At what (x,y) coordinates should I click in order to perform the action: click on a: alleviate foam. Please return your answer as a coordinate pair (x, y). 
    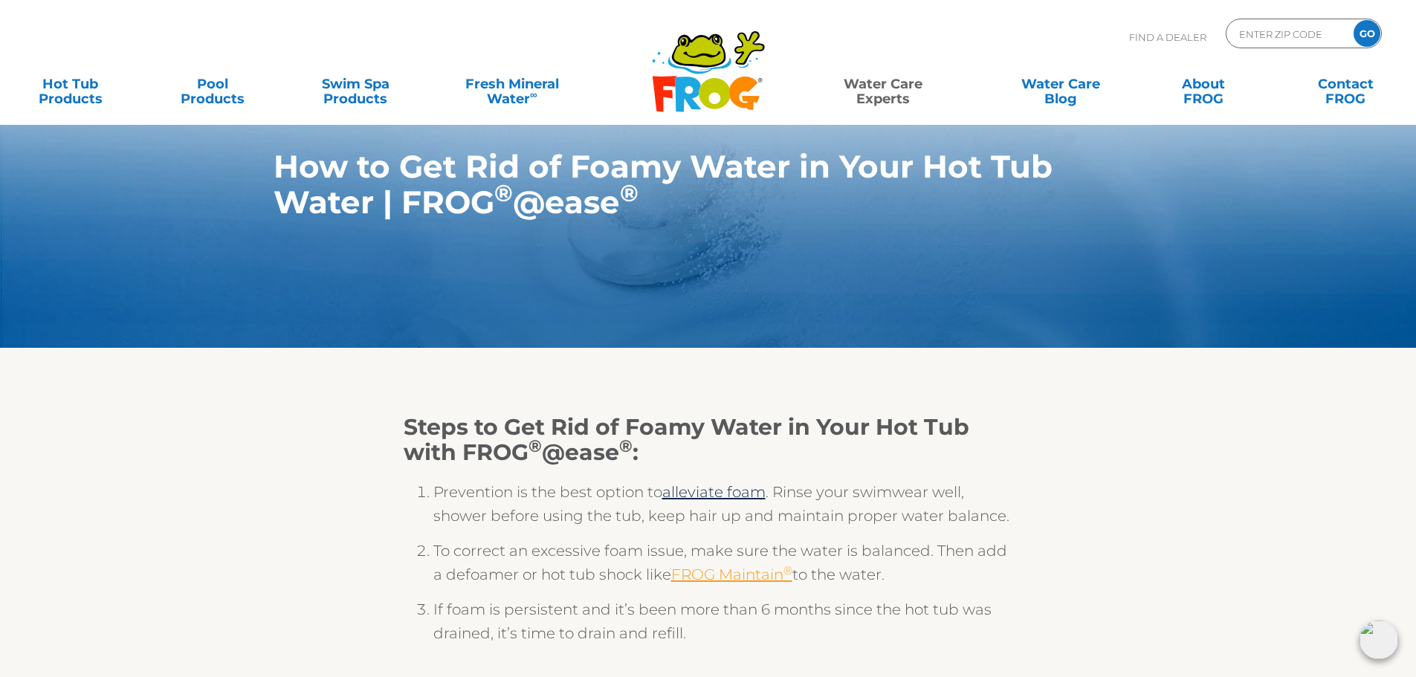
    Looking at the image, I should click on (714, 492).